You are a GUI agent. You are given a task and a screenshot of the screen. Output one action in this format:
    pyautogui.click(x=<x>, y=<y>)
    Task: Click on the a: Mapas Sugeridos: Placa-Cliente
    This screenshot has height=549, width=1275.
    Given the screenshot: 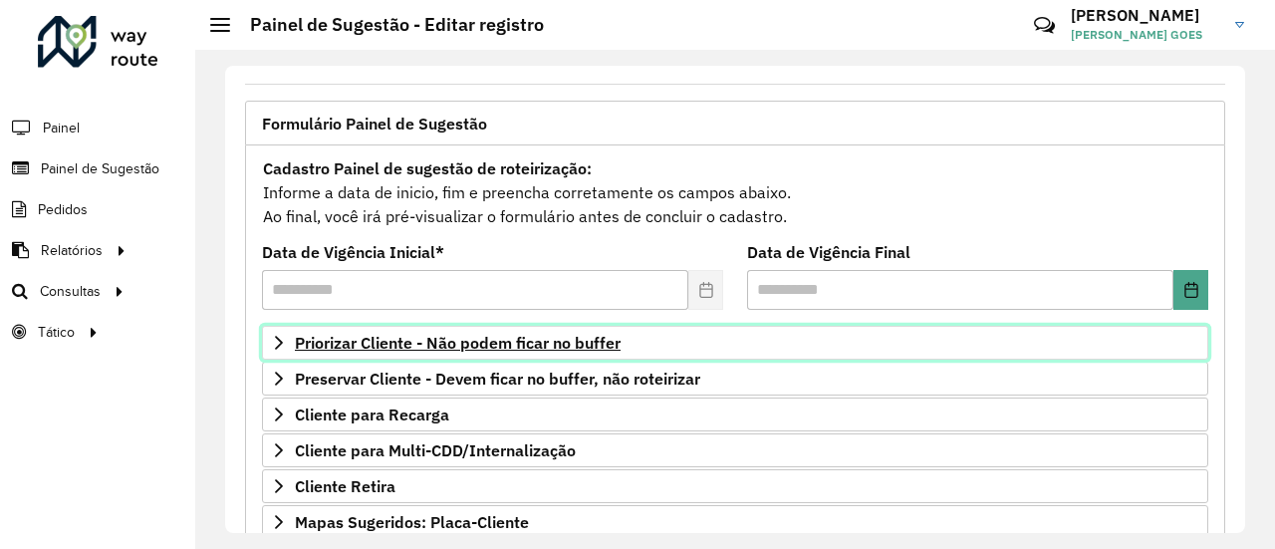 What is the action you would take?
    pyautogui.click(x=735, y=522)
    